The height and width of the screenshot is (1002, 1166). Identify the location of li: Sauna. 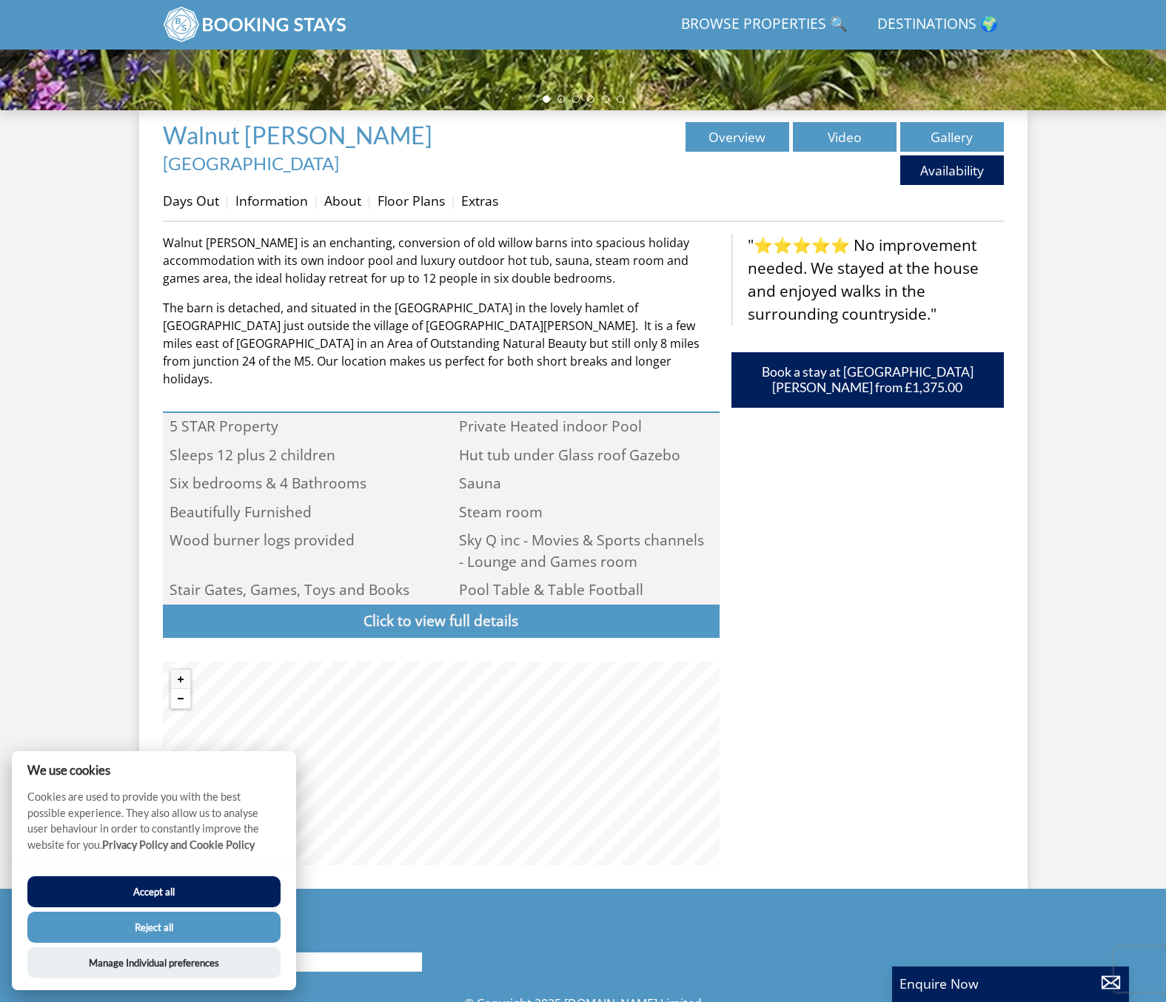
(586, 483).